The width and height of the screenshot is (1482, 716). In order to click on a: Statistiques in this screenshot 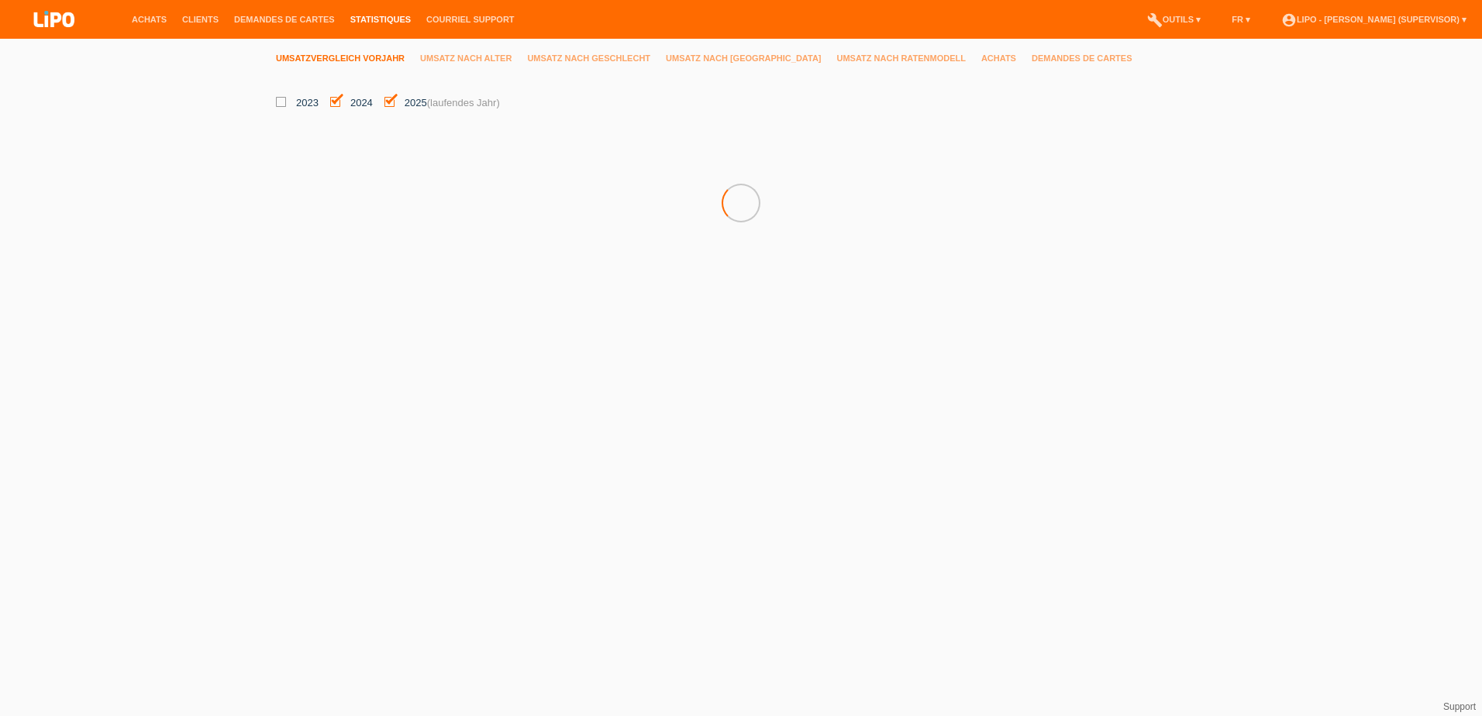, I will do `click(380, 19)`.